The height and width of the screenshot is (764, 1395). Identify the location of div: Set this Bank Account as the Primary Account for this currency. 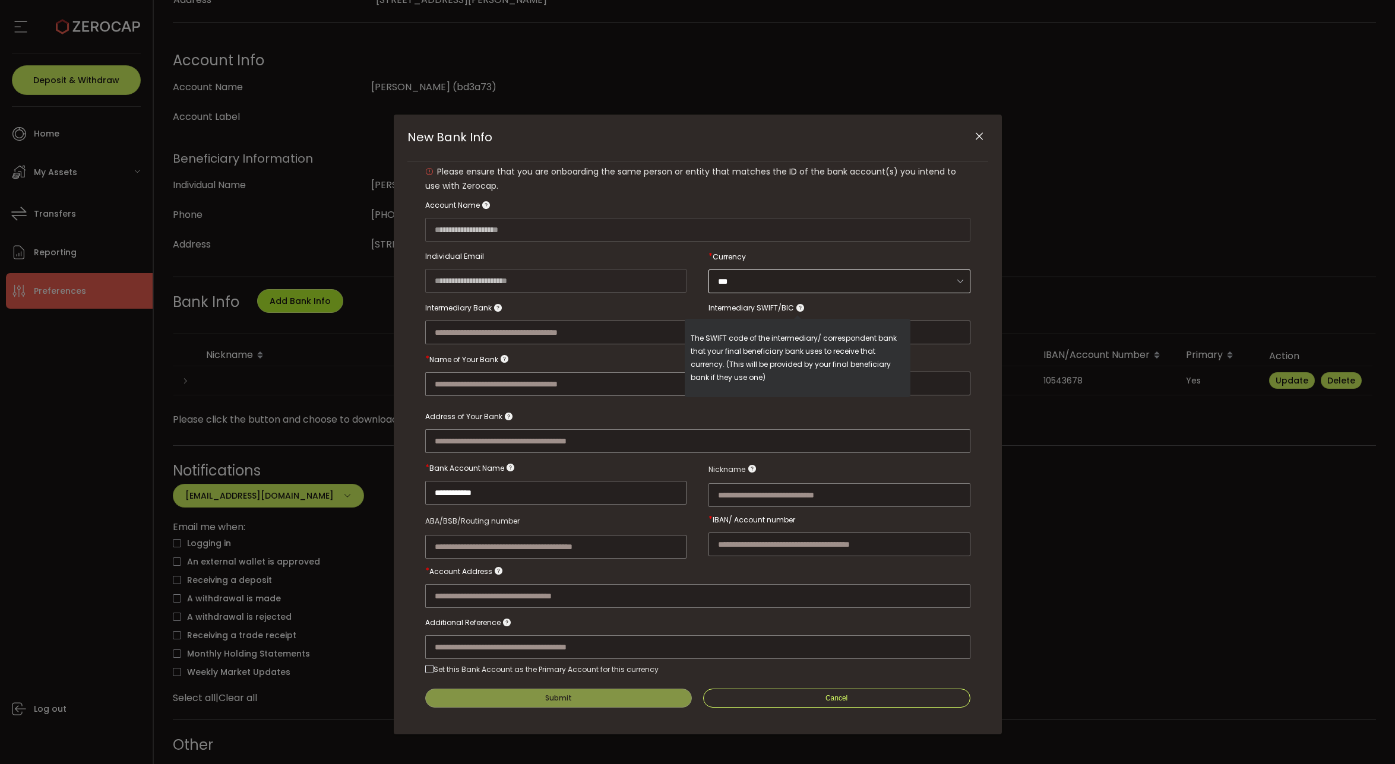
(546, 669).